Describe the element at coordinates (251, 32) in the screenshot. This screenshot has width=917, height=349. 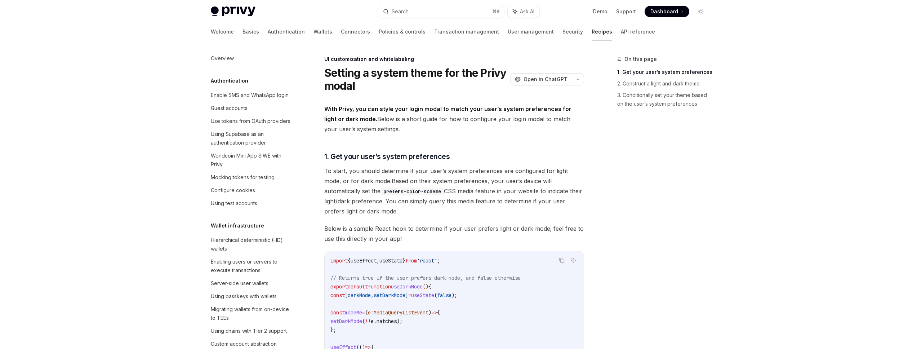
I see `a: Basics` at that location.